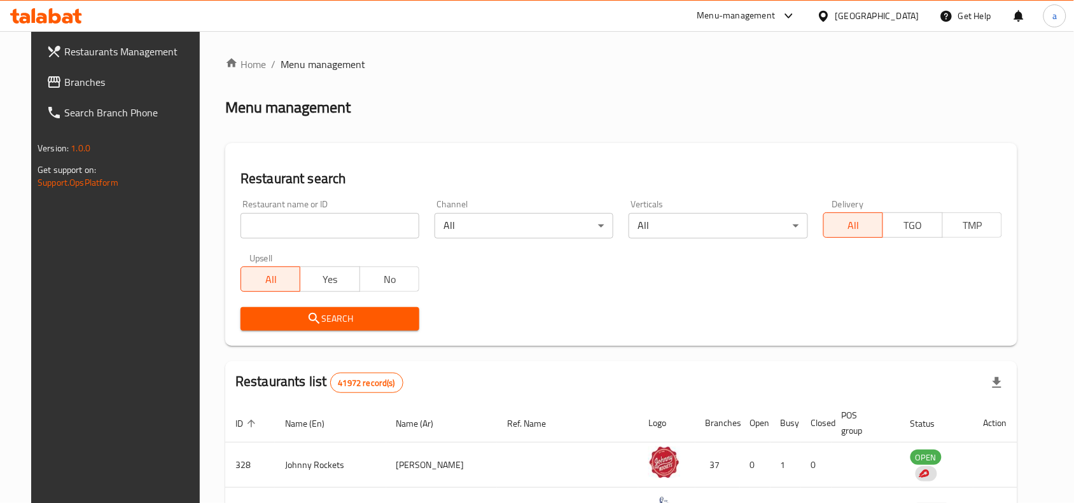 The width and height of the screenshot is (1074, 503). I want to click on th: Branches, so click(717, 423).